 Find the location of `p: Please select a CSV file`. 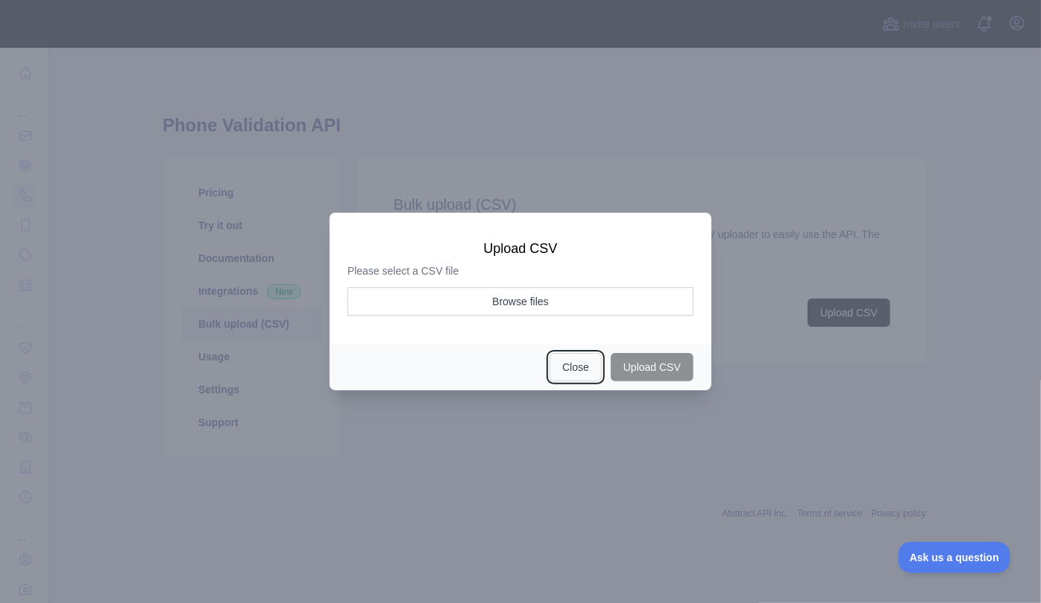

p: Please select a CSV file is located at coordinates (521, 271).